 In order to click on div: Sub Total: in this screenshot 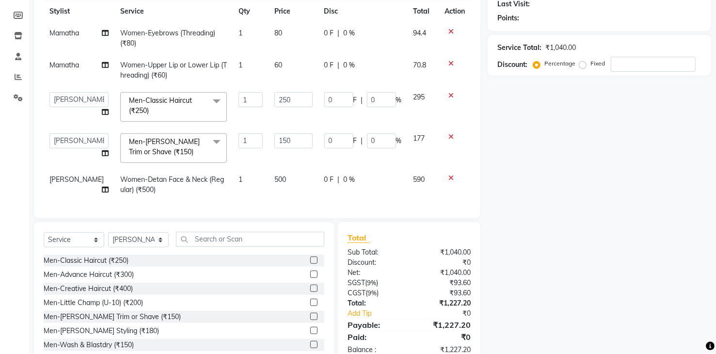, I will do `click(375, 252)`.